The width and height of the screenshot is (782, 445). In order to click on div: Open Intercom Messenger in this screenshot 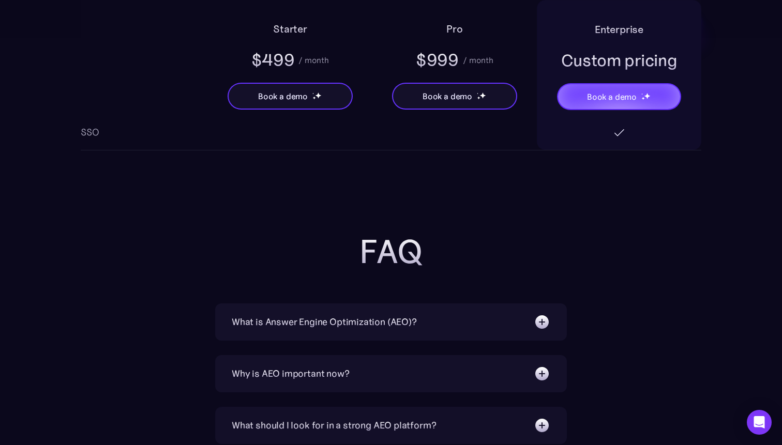, I will do `click(759, 422)`.